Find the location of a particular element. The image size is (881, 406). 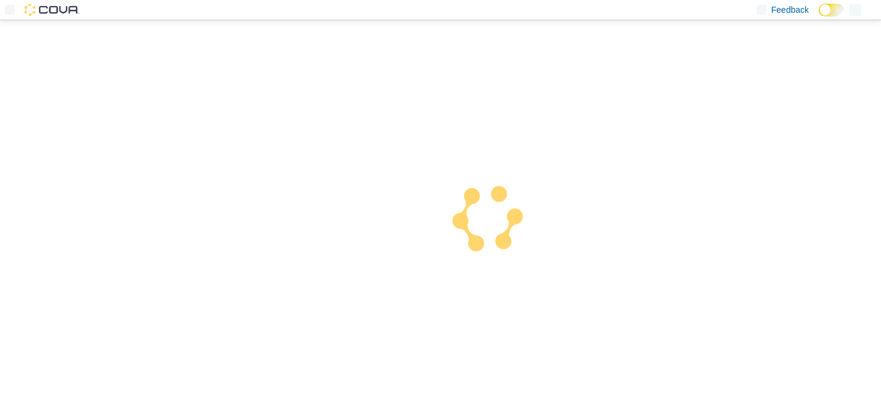

img: cova-loader is located at coordinates (486, 221).